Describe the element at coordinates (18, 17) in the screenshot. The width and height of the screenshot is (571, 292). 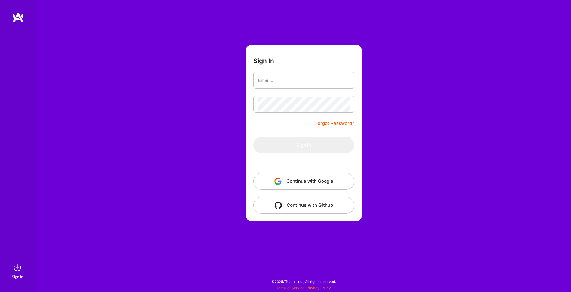
I see `img: logo` at that location.